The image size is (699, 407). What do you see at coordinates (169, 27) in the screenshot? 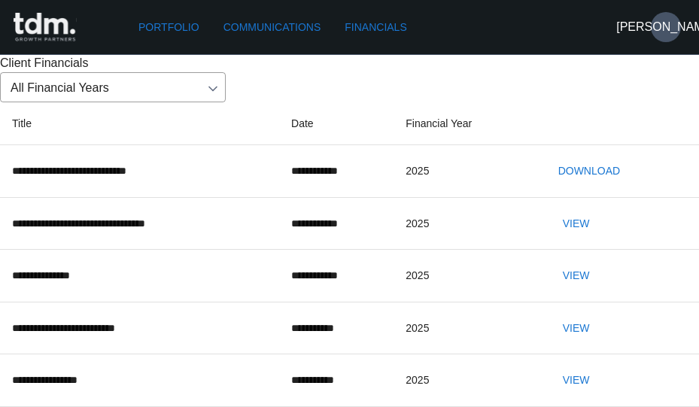
I see `a: Portfolio` at bounding box center [169, 27].